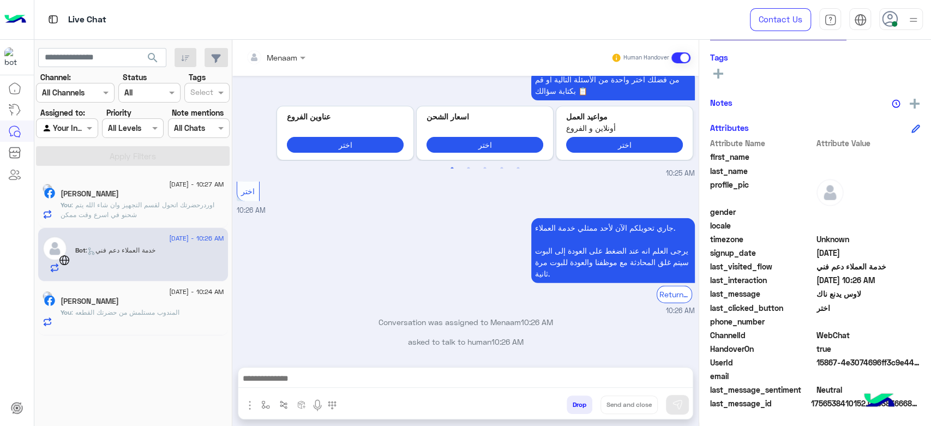 Image resolution: width=931 pixels, height=426 pixels. Describe the element at coordinates (50, 193) in the screenshot. I see `img: Facebook` at that location.